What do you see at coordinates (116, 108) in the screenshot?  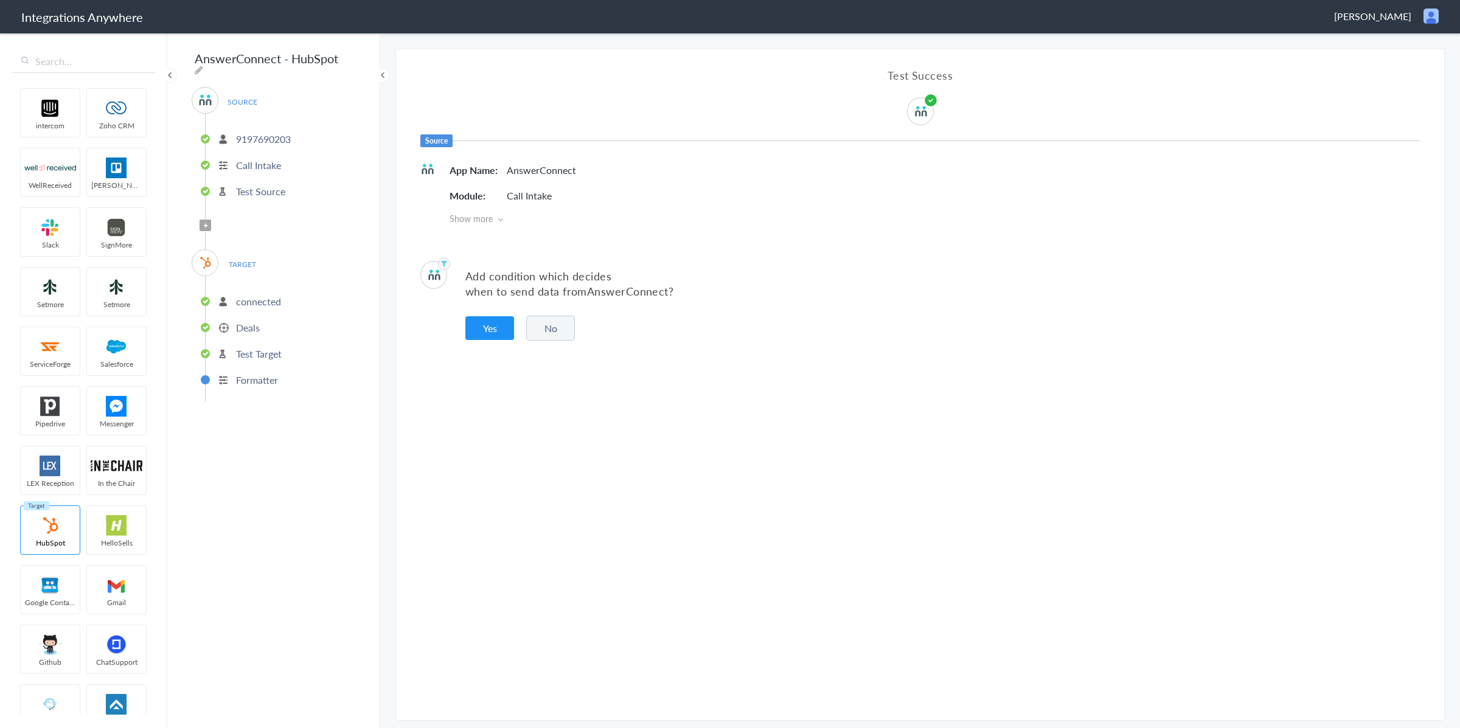 I see `img: zoho-logo.svg` at bounding box center [116, 108].